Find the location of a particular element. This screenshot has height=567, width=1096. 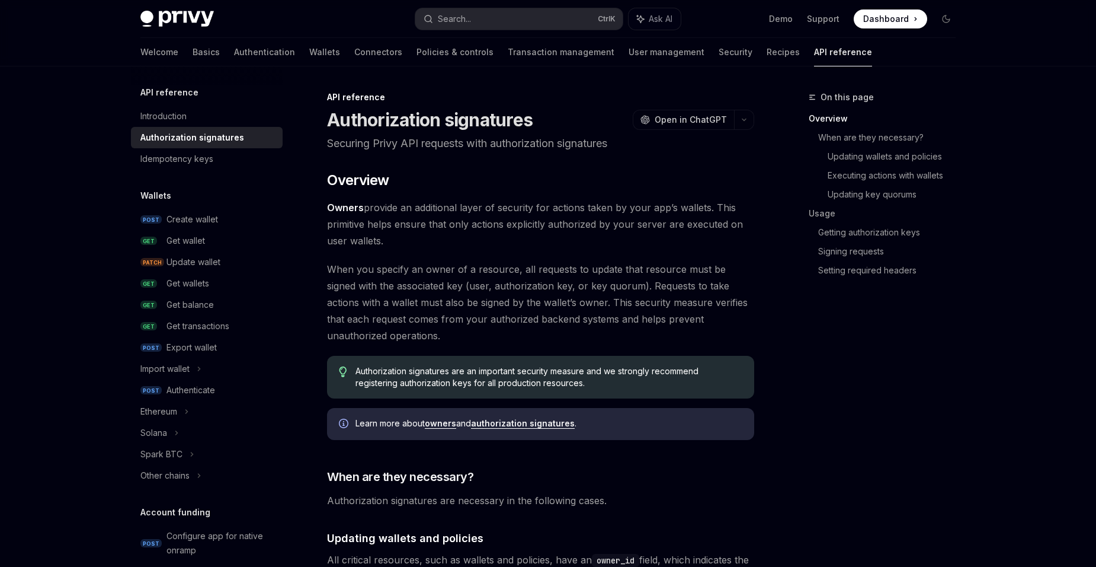

button: Toggle dark mode is located at coordinates (947, 19).